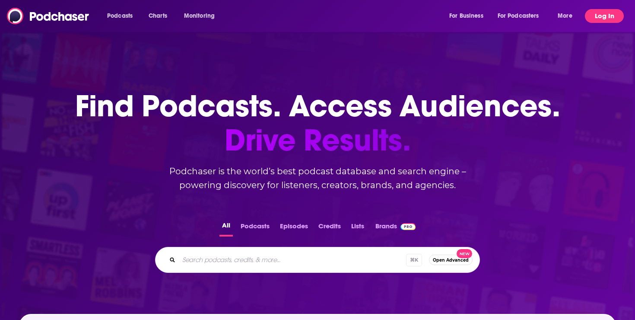 This screenshot has height=320, width=635. I want to click on span: Monitoring, so click(199, 16).